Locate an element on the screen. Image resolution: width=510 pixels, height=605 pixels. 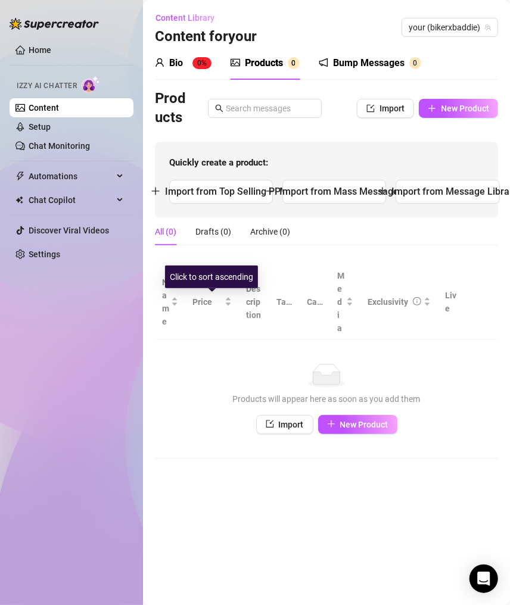
th: Price is located at coordinates (212, 302).